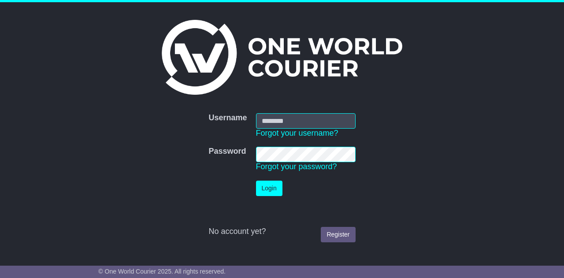  I want to click on div: No account yet?, so click(282, 232).